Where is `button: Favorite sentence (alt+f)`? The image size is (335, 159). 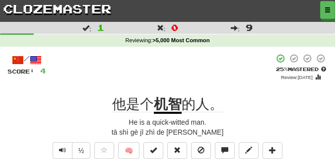 button: Favorite sentence (alt+f) is located at coordinates (104, 150).